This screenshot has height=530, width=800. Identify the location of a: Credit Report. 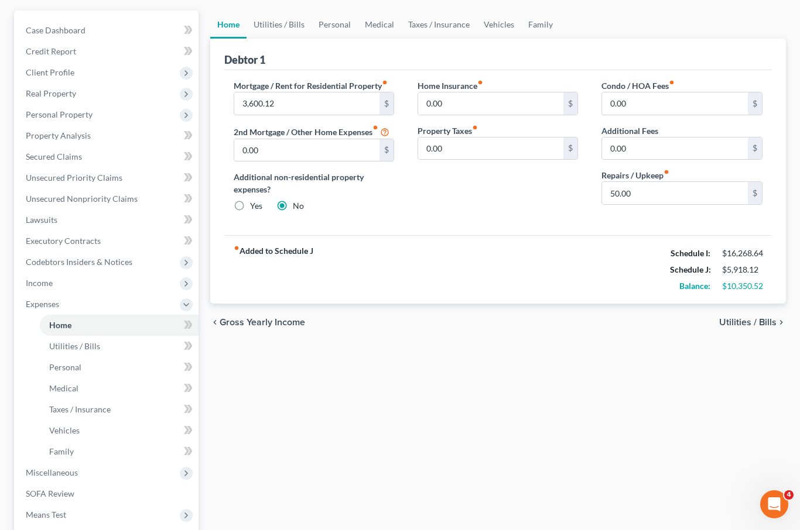
(107, 52).